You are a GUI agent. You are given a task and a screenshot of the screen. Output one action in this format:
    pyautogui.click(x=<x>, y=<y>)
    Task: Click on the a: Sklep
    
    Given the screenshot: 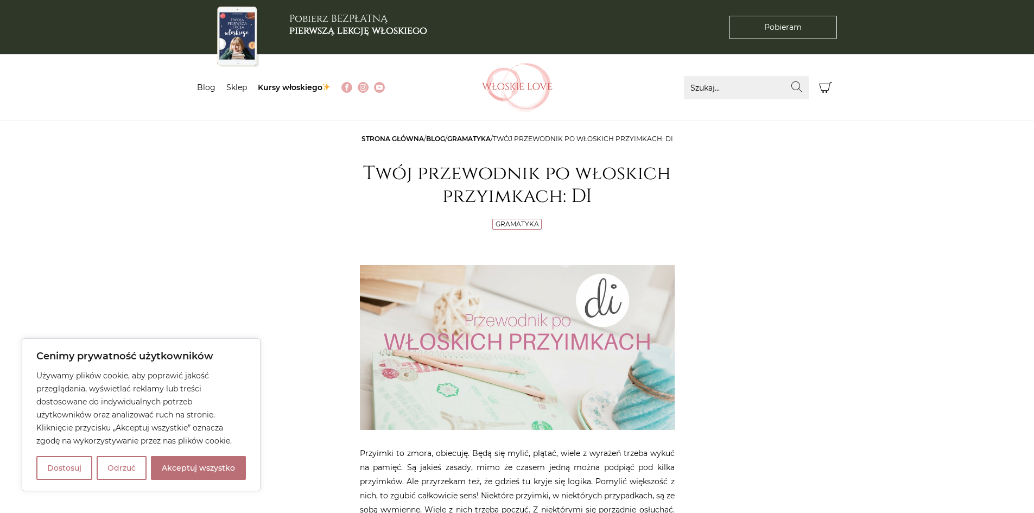 What is the action you would take?
    pyautogui.click(x=237, y=87)
    